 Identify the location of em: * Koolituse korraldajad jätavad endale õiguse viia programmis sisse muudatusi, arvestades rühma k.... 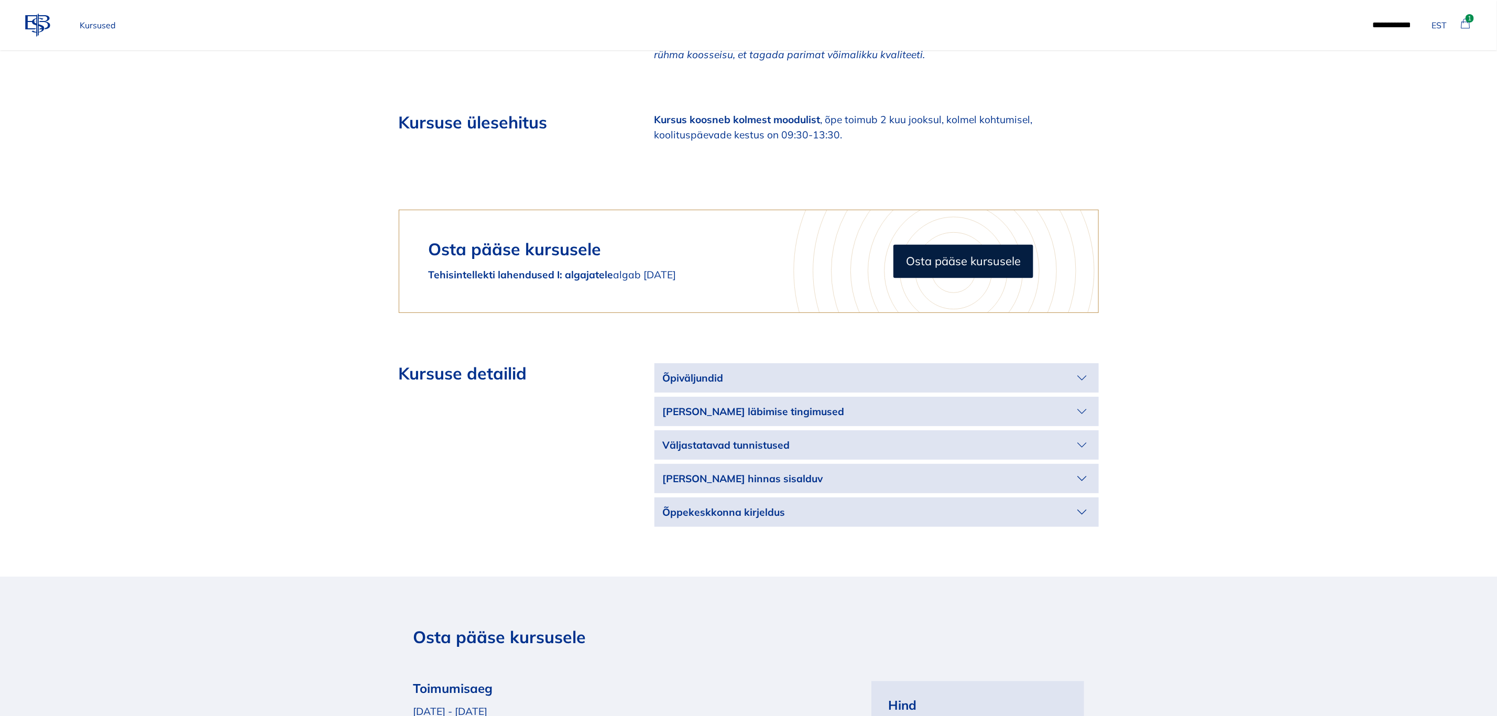
(872, 47).